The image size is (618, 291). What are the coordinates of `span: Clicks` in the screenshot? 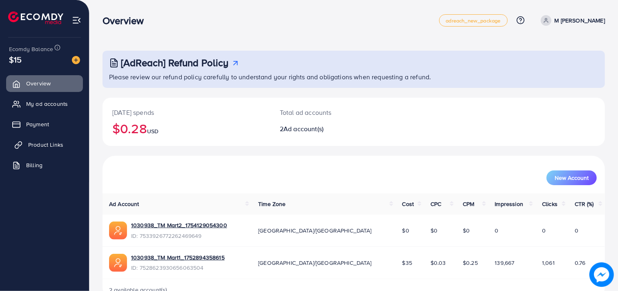 It's located at (550, 204).